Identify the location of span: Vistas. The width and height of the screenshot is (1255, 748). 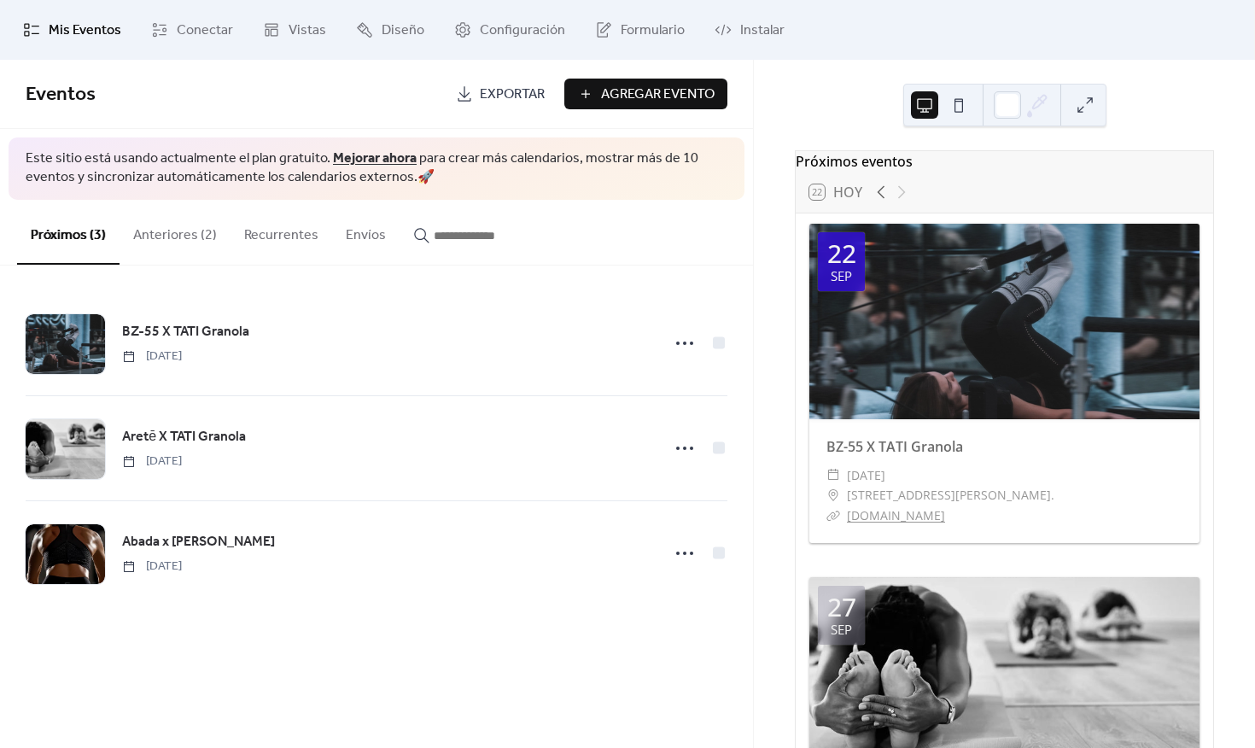
(307, 31).